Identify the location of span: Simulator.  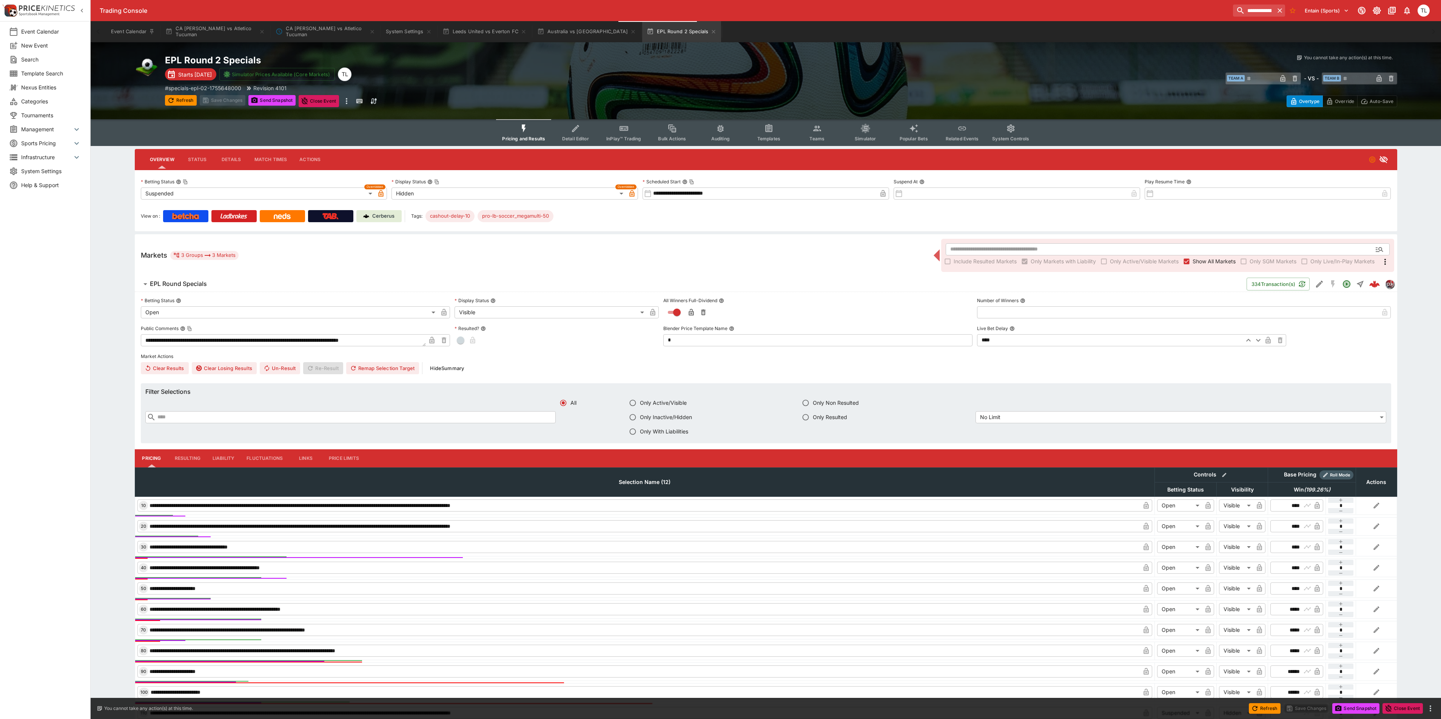
(865, 139).